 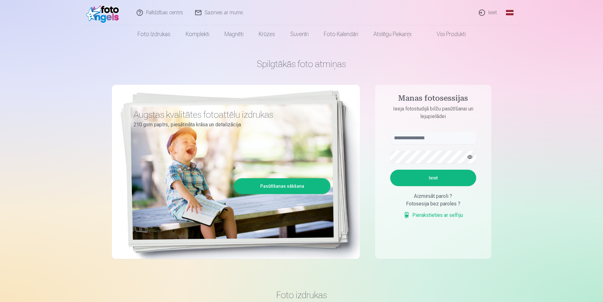 I want to click on a: Komplekti, so click(x=197, y=34).